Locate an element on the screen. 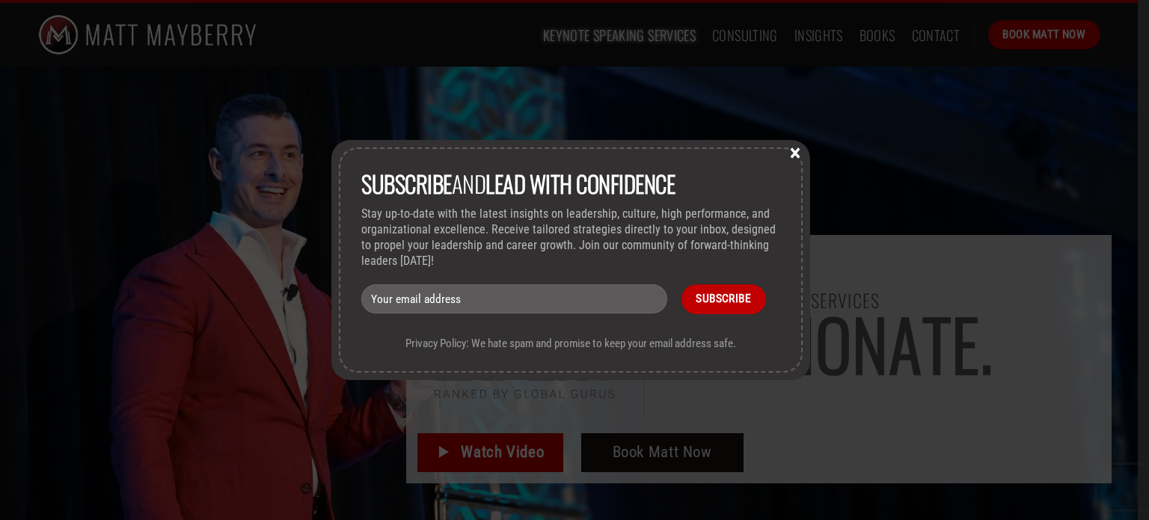 The width and height of the screenshot is (1149, 520). strong: Subscribe is located at coordinates (406, 183).